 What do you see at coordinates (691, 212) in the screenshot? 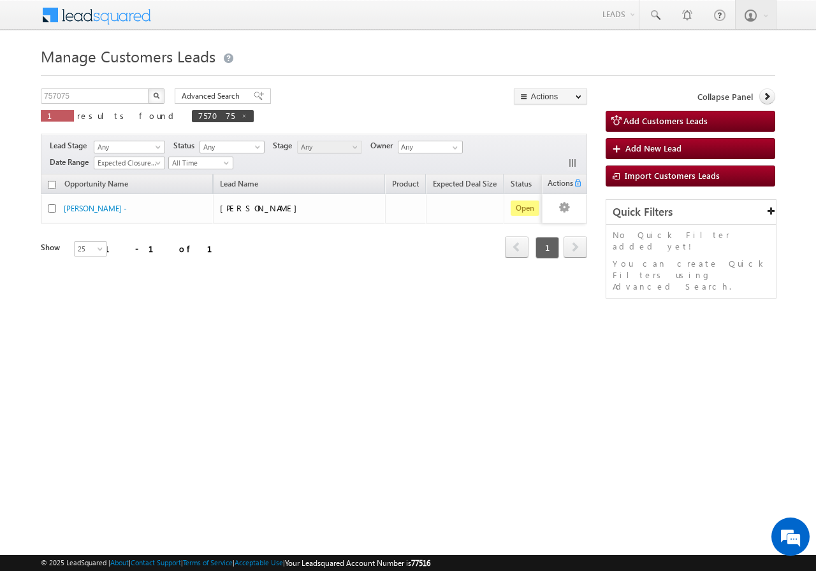
I see `div: Quick Filters` at bounding box center [691, 212].